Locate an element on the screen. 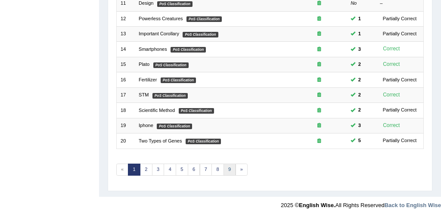  a: Fertilizer is located at coordinates (148, 80).